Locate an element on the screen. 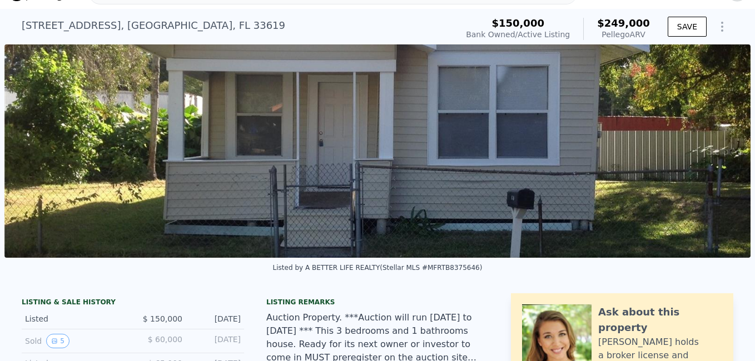  img: Sale: 148214751 Parcel: 49584306 is located at coordinates (378, 151).